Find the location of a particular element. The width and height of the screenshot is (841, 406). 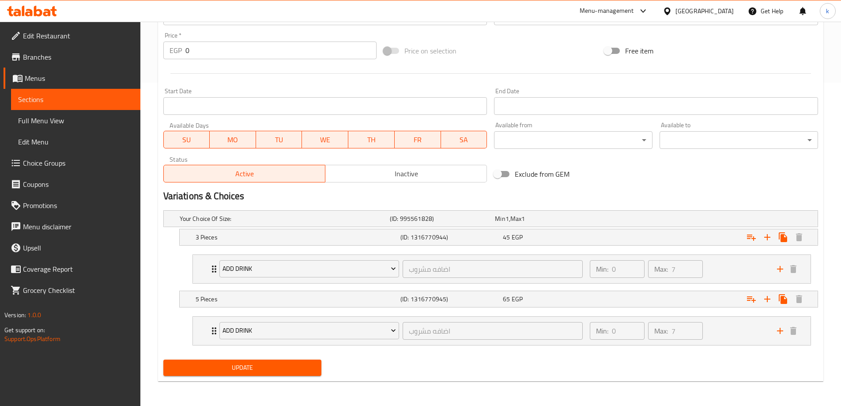

span: Active is located at coordinates (245, 174).